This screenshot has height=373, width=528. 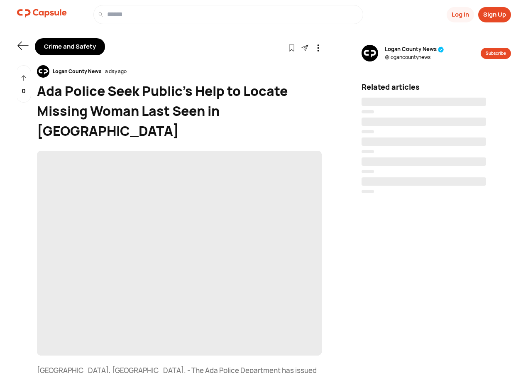 I want to click on button: Log In, so click(x=460, y=15).